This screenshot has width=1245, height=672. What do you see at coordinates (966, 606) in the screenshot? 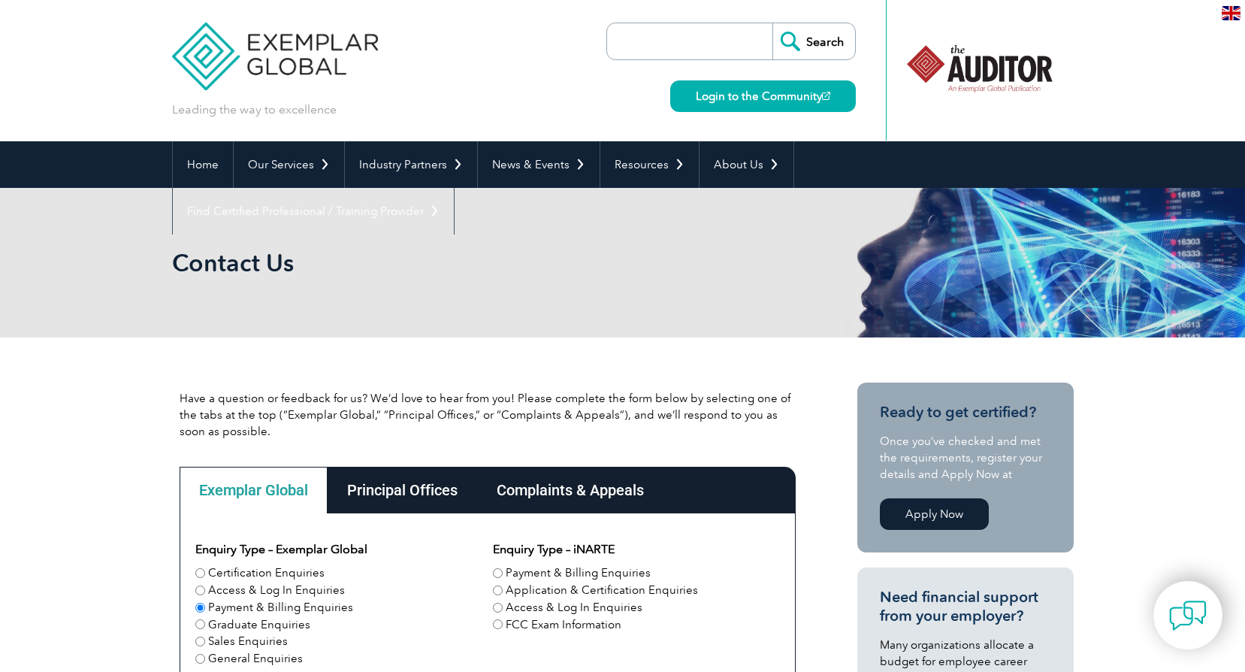
I see `h3: Need financial support from your employer?` at bounding box center [966, 606].